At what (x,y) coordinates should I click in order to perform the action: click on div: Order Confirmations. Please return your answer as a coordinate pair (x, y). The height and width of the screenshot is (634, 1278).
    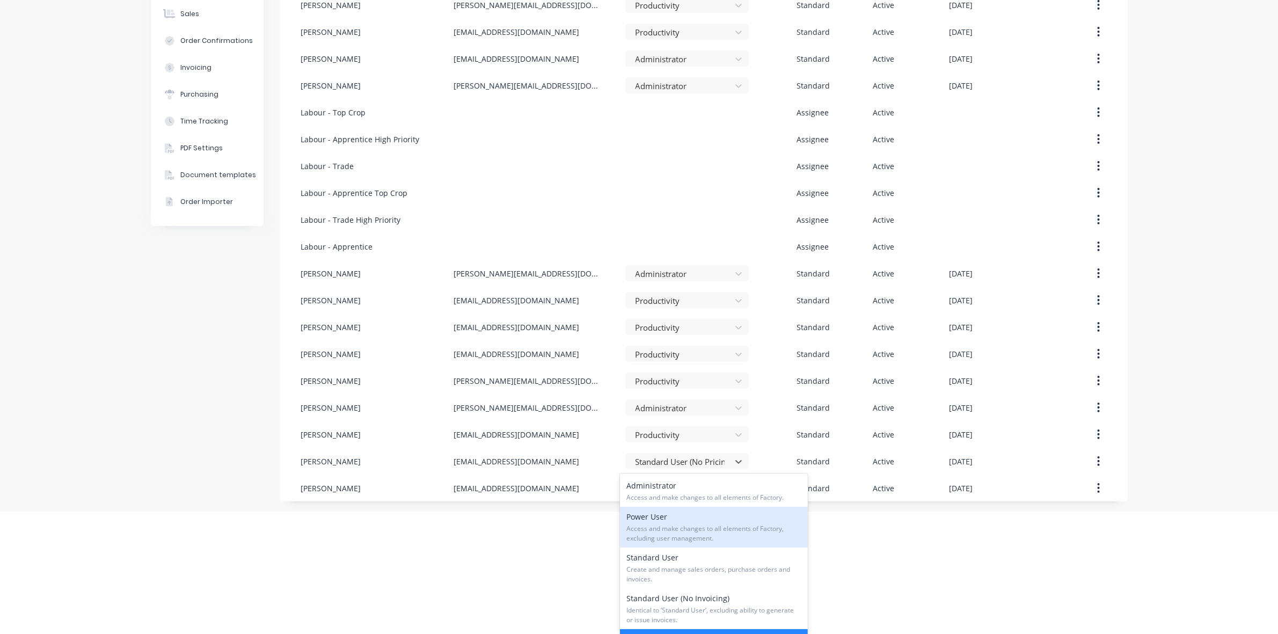
    Looking at the image, I should click on (216, 41).